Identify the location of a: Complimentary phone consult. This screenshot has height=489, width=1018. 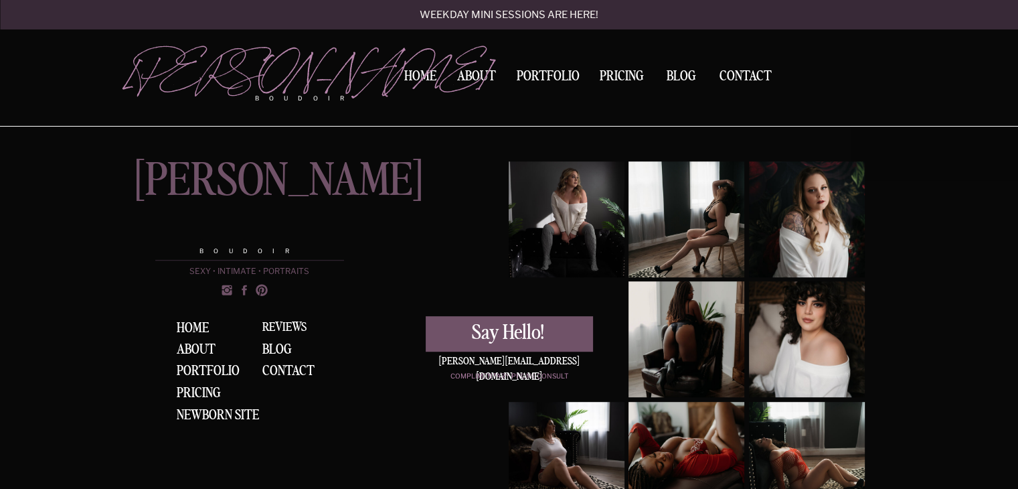
(509, 376).